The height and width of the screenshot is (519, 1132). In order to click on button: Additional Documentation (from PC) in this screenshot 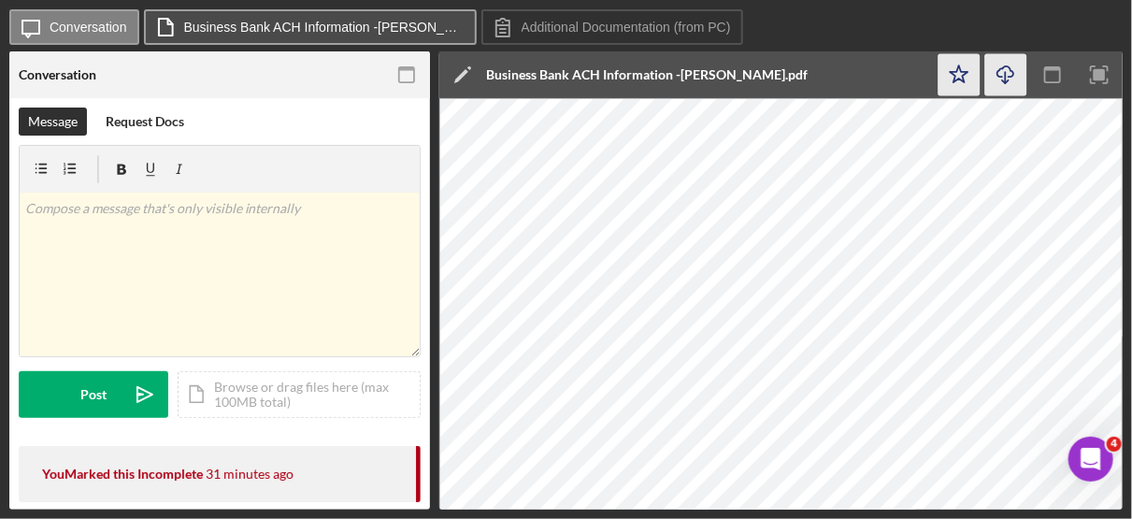, I will do `click(612, 27)`.